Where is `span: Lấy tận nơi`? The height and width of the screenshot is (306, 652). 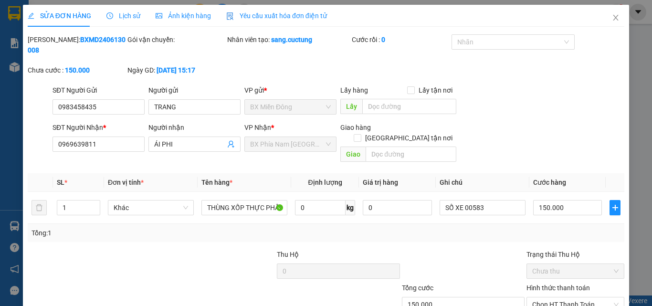 span: Lấy tận nơi is located at coordinates (436, 90).